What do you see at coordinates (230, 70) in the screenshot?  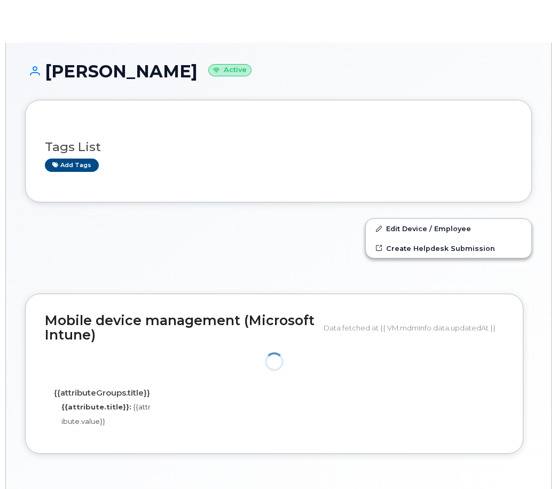 I see `small: Active` at bounding box center [230, 70].